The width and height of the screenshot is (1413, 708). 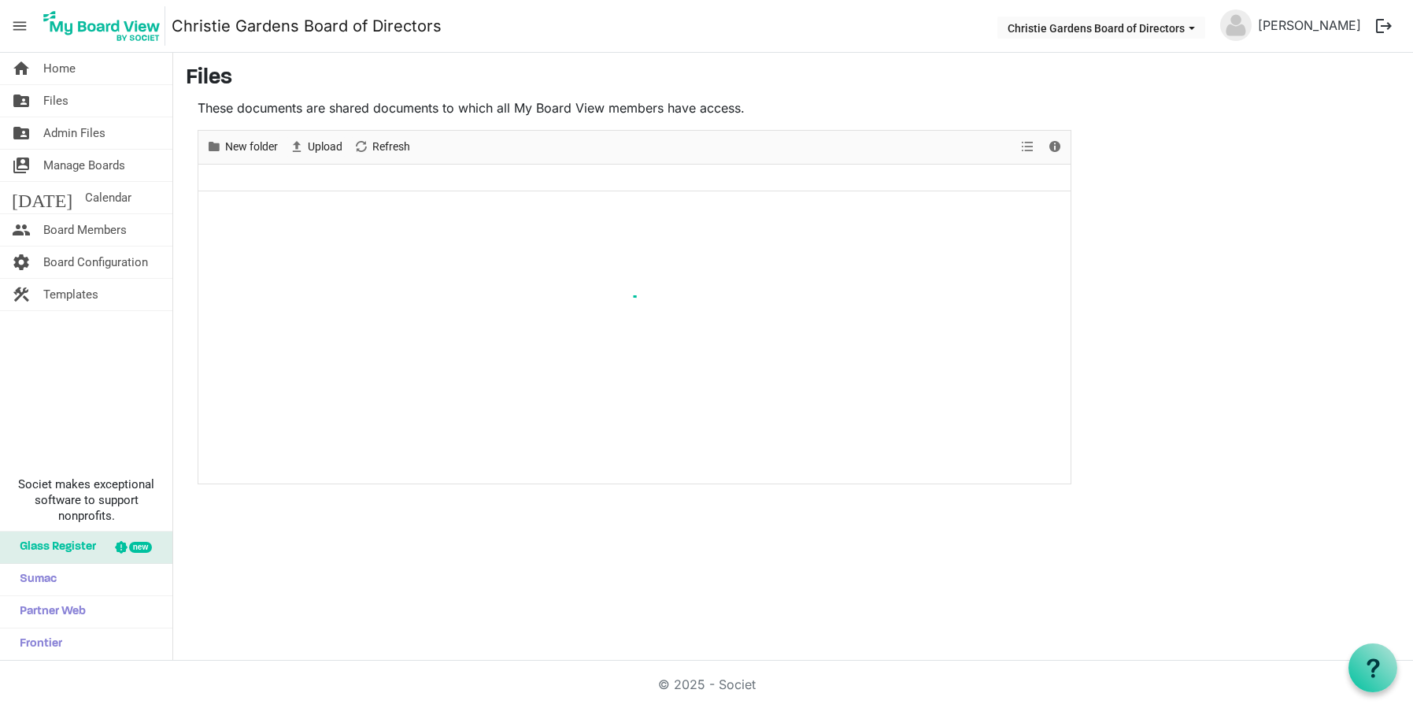 I want to click on span: construction, so click(x=21, y=294).